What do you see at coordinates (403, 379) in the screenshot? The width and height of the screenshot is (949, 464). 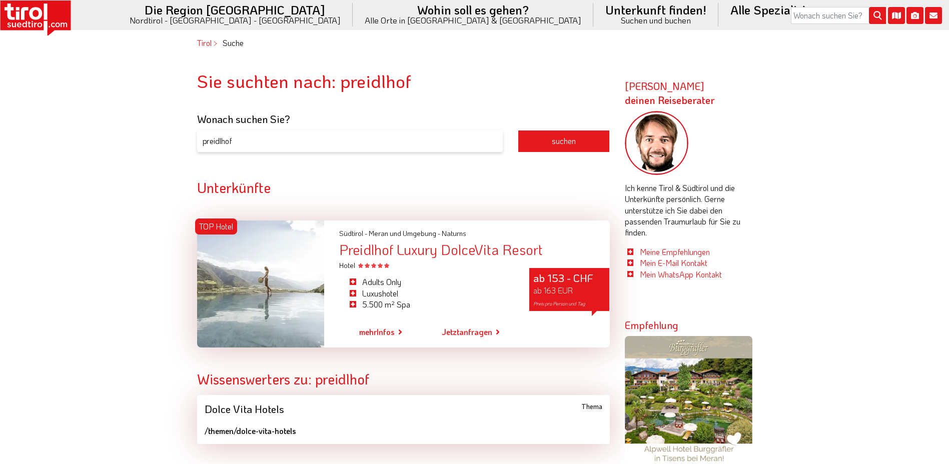 I see `h2: Wissenswerters zu: preidlhof` at bounding box center [403, 379].